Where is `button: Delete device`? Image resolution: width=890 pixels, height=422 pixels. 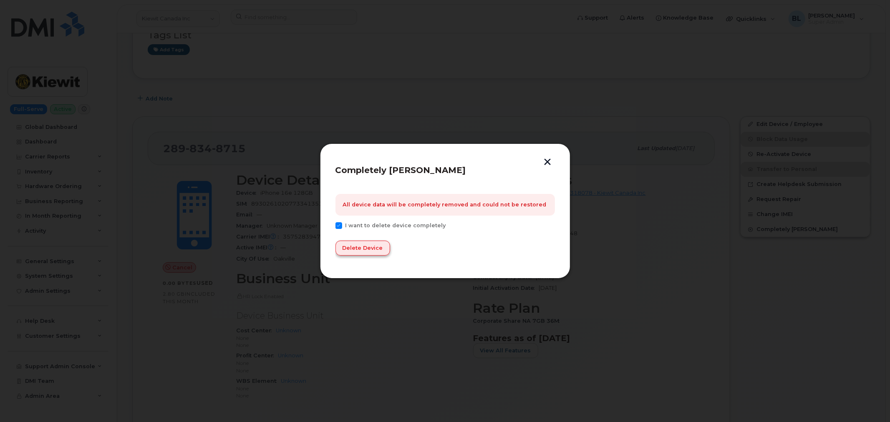
button: Delete device is located at coordinates (362, 248).